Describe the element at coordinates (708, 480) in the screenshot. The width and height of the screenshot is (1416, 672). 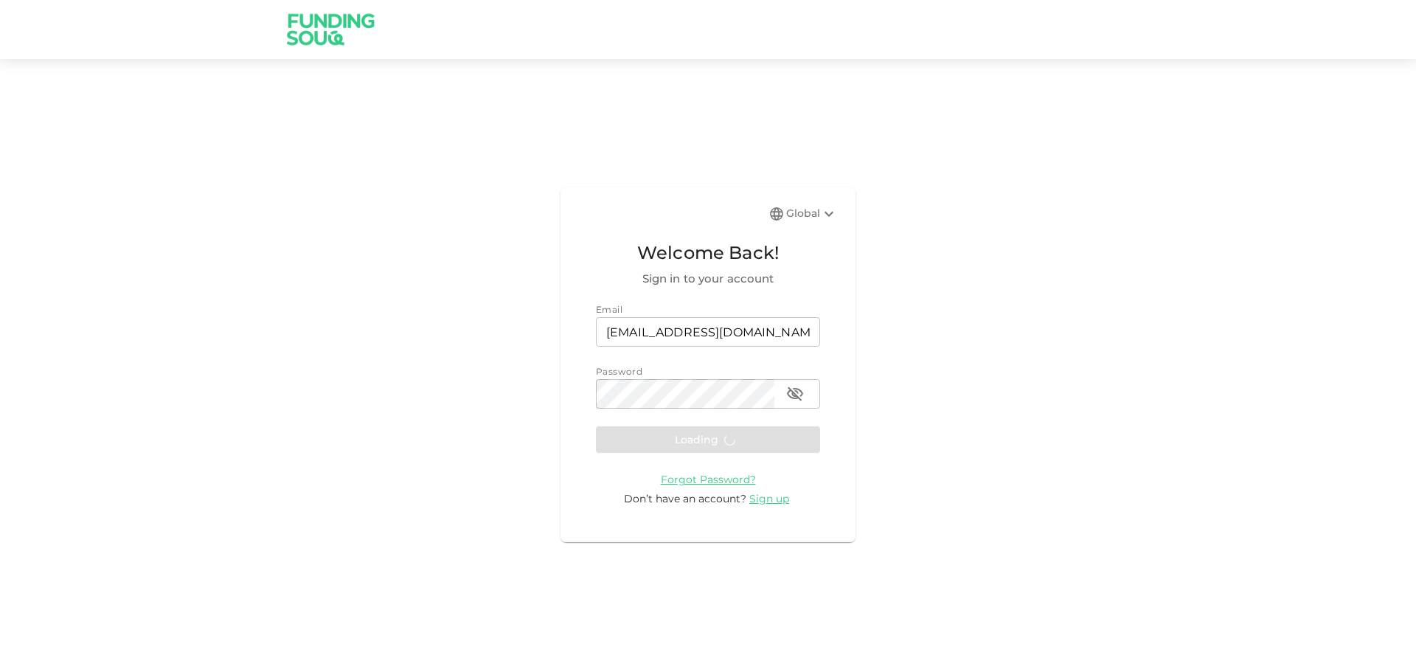
I see `span: Forgot Password?` at that location.